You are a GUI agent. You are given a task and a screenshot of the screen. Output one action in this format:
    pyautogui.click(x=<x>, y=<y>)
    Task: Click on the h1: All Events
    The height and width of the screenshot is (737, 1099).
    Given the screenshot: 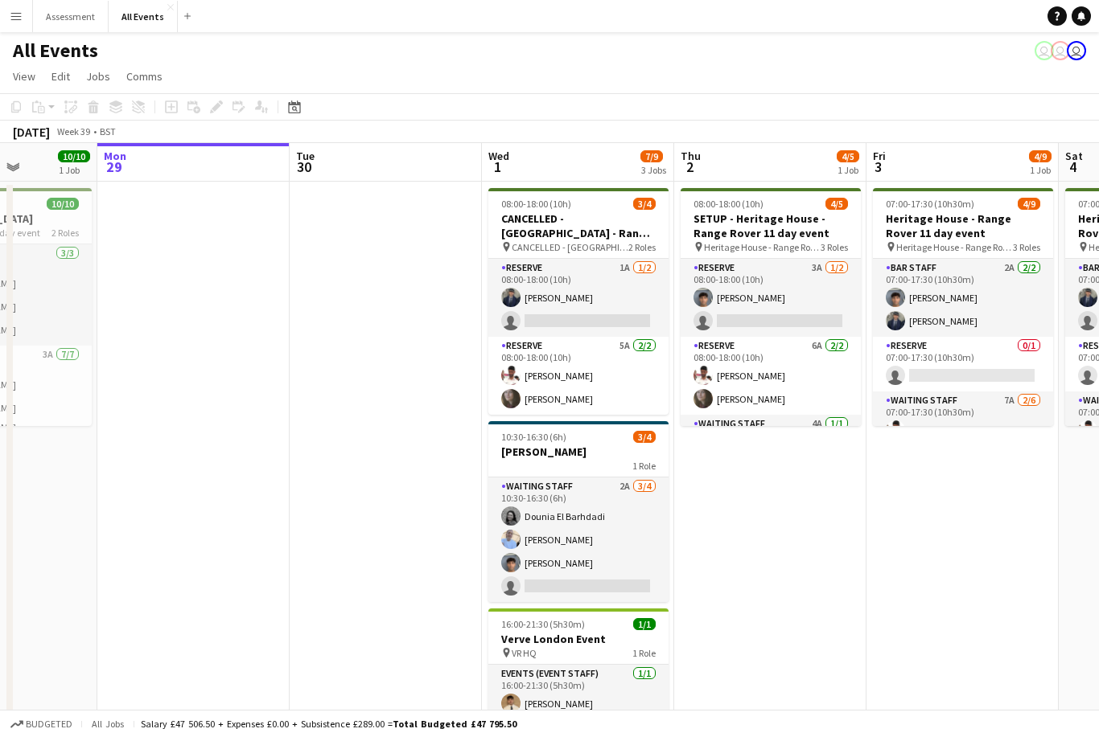 What is the action you would take?
    pyautogui.click(x=55, y=51)
    